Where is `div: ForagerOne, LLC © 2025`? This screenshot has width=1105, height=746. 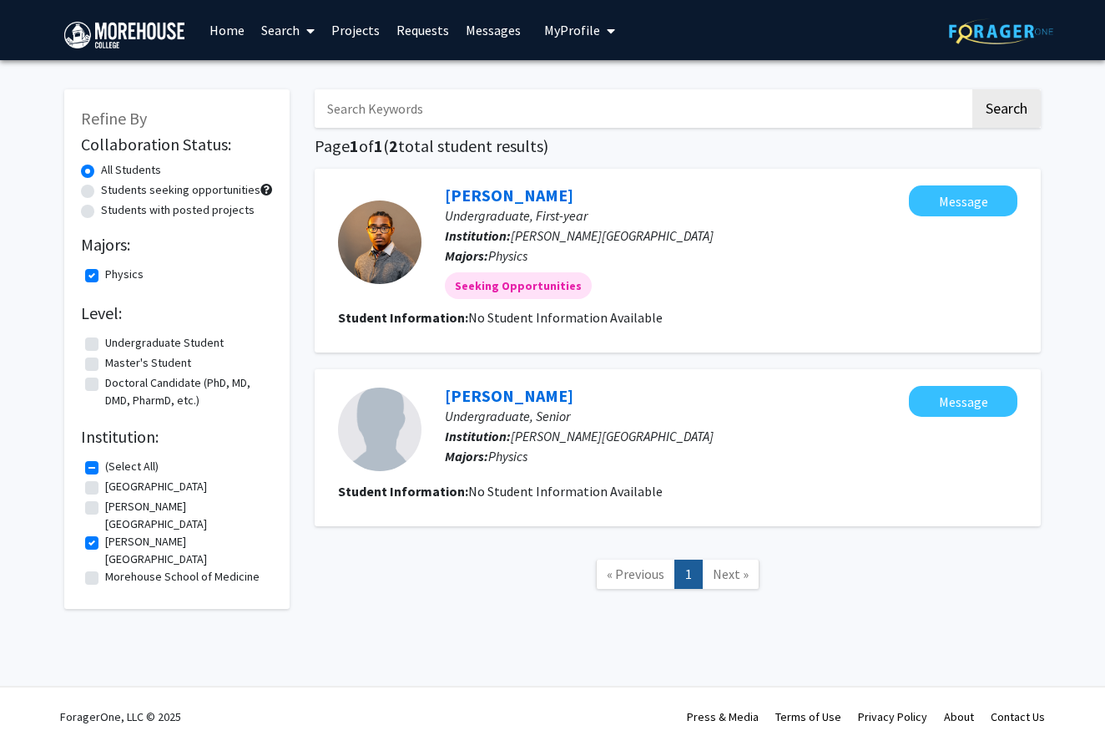 div: ForagerOne, LLC © 2025 is located at coordinates (120, 716).